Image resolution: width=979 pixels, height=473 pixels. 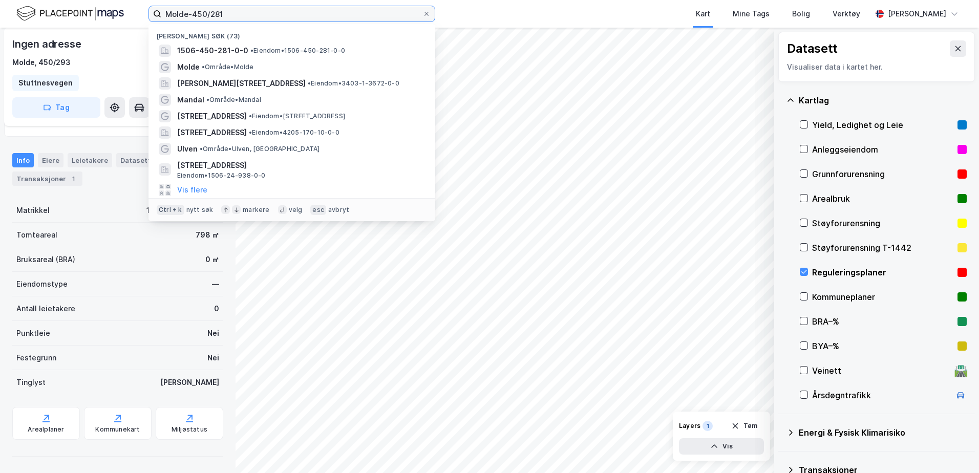 I want to click on span: Eiendom • 1506-450-281-0-0, so click(x=297, y=51).